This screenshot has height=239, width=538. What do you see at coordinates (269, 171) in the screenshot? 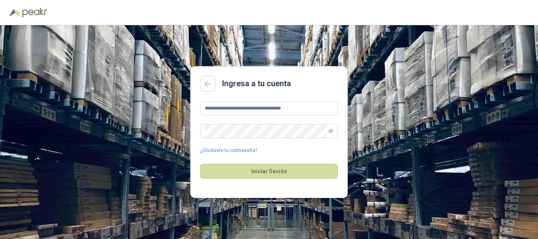
I see `button: Iniciar Sesión` at bounding box center [269, 171].